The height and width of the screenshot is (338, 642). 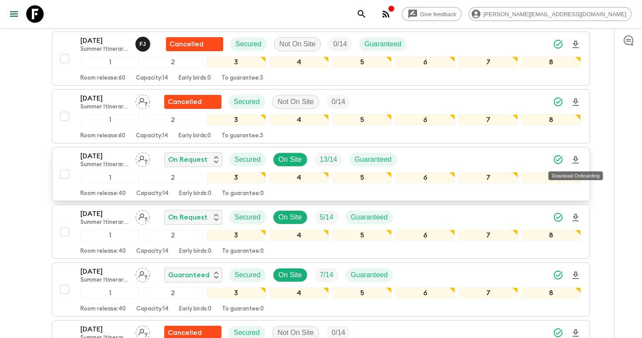 I want to click on span: Fadi Jaber, so click(x=144, y=43).